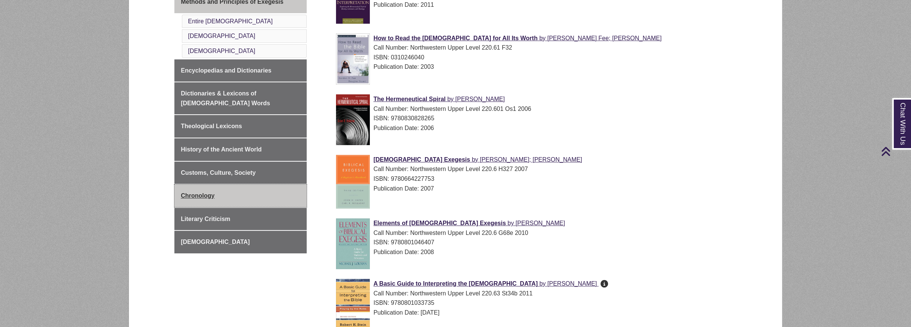  Describe the element at coordinates (226, 70) in the screenshot. I see `span: Encyclopedias and Dictionaries` at that location.